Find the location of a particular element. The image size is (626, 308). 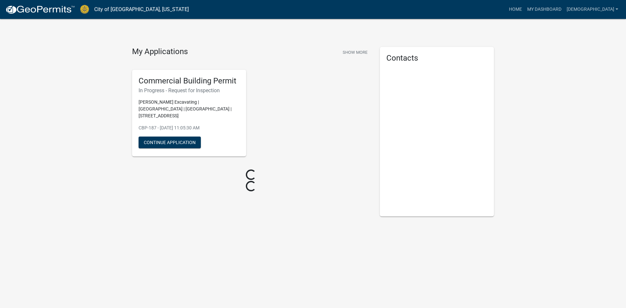

a: My Dashboard is located at coordinates (545, 9).